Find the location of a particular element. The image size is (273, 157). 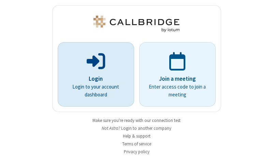

p: Login is located at coordinates (96, 79).